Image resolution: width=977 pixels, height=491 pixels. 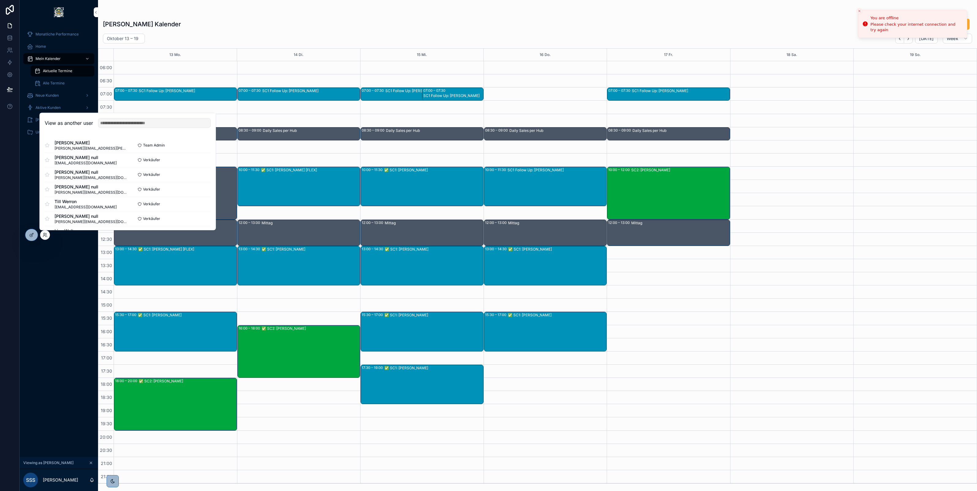 I want to click on span: 13:00, so click(x=106, y=252).